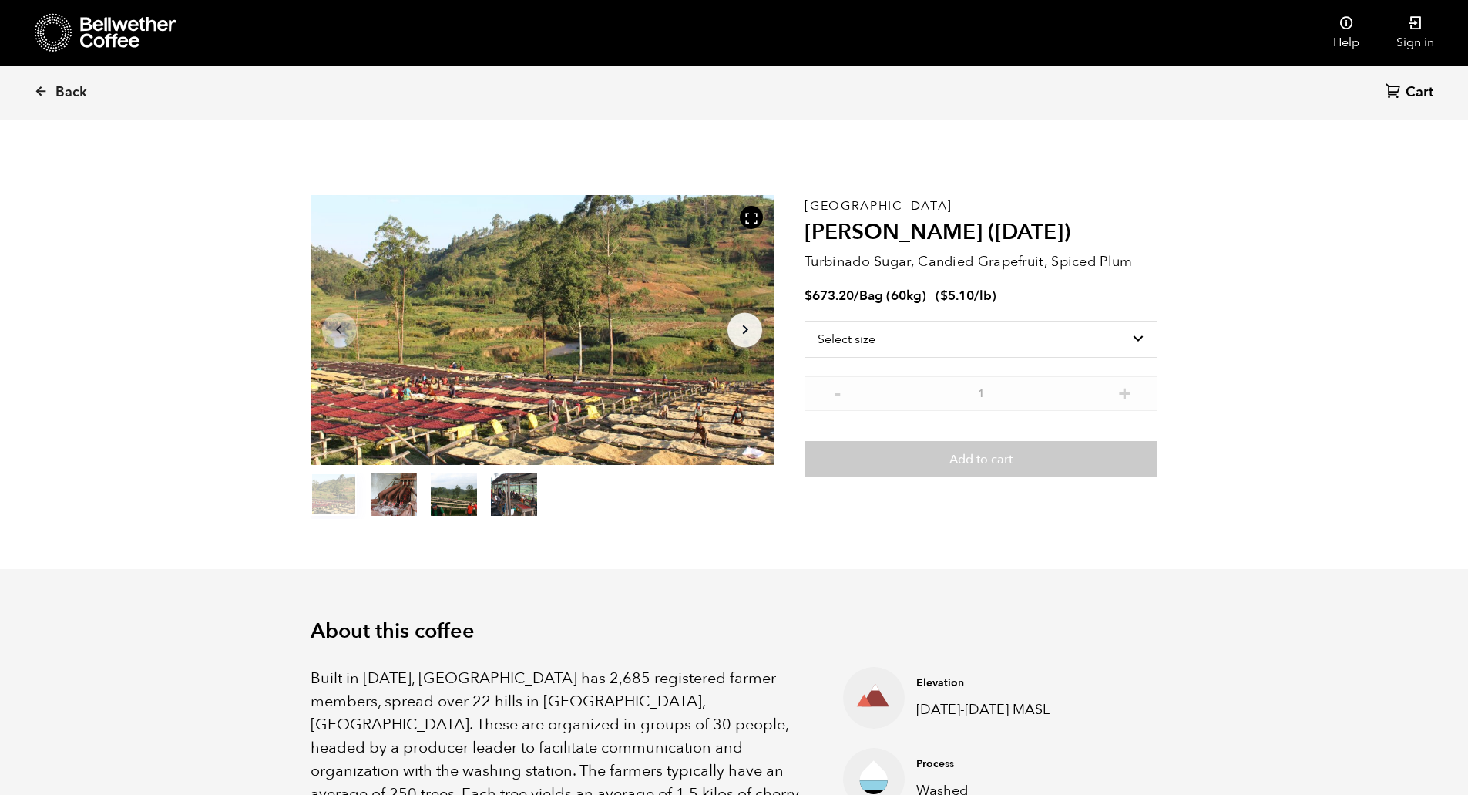  I want to click on a: Cart, so click(1411, 92).